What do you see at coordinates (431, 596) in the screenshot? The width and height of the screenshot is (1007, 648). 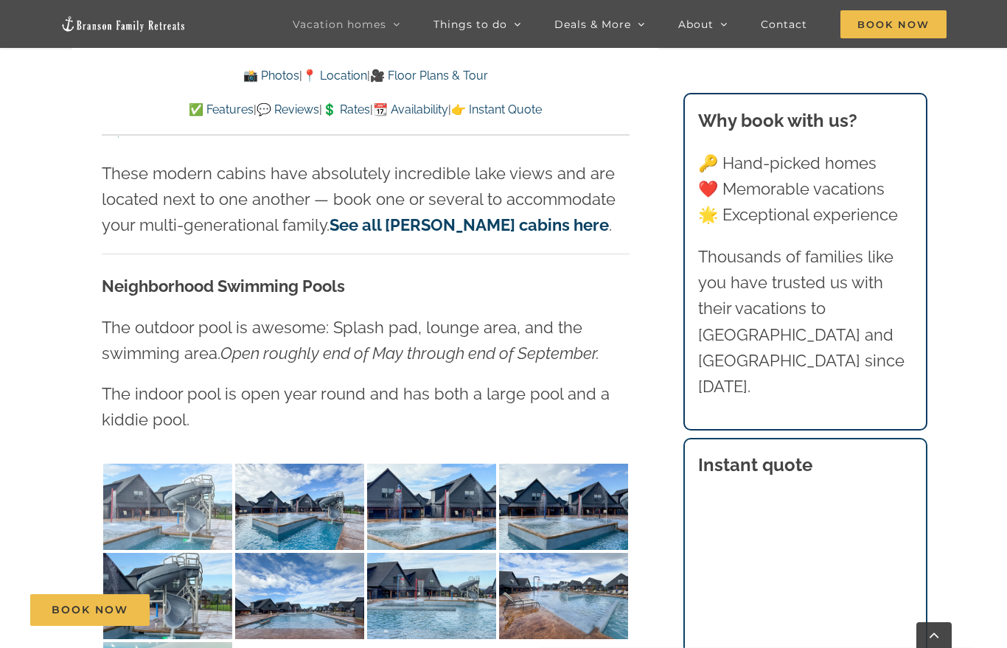 I see `img: Rocky-Shores-neighborhood-pool-1103-scaled` at bounding box center [431, 596].